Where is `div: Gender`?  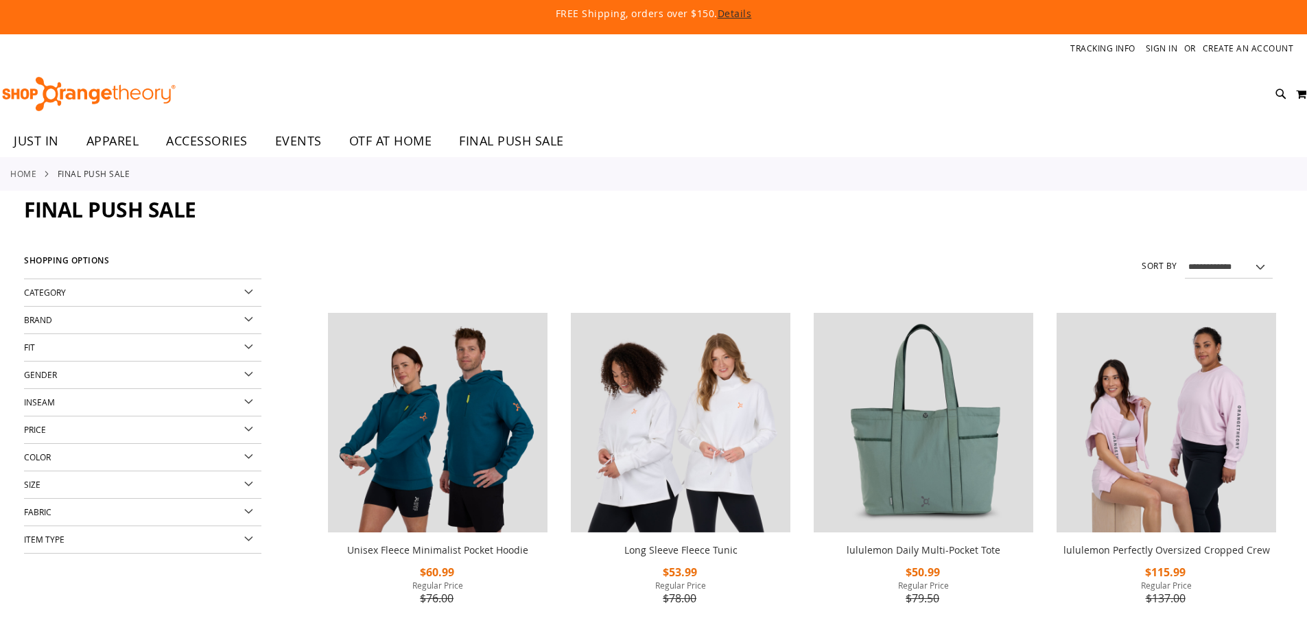
div: Gender is located at coordinates (143, 375).